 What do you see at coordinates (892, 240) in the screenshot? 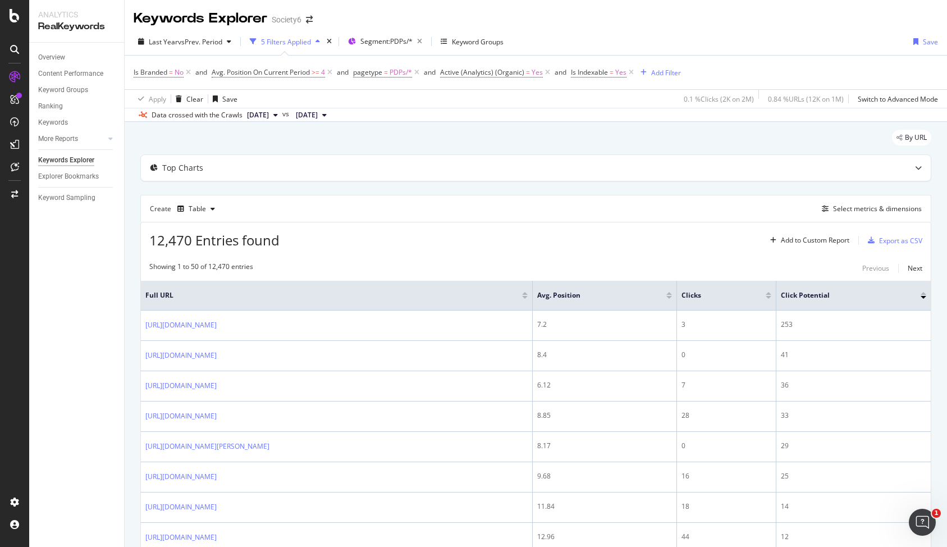
I see `button: Export as CSV` at bounding box center [892, 240].